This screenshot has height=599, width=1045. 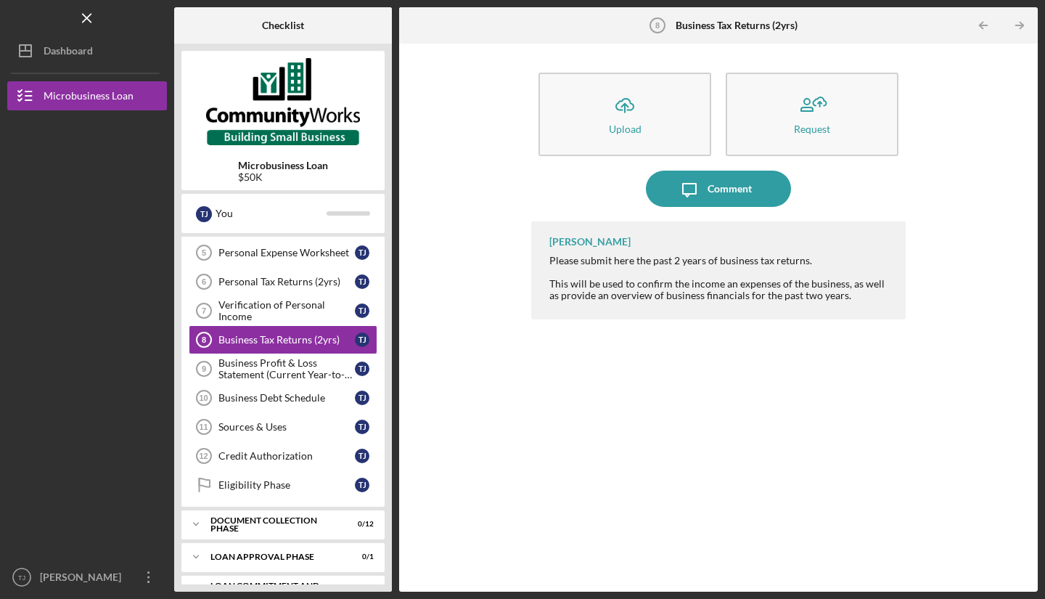 I want to click on div: Business Tax Returns (2yrs), so click(x=287, y=340).